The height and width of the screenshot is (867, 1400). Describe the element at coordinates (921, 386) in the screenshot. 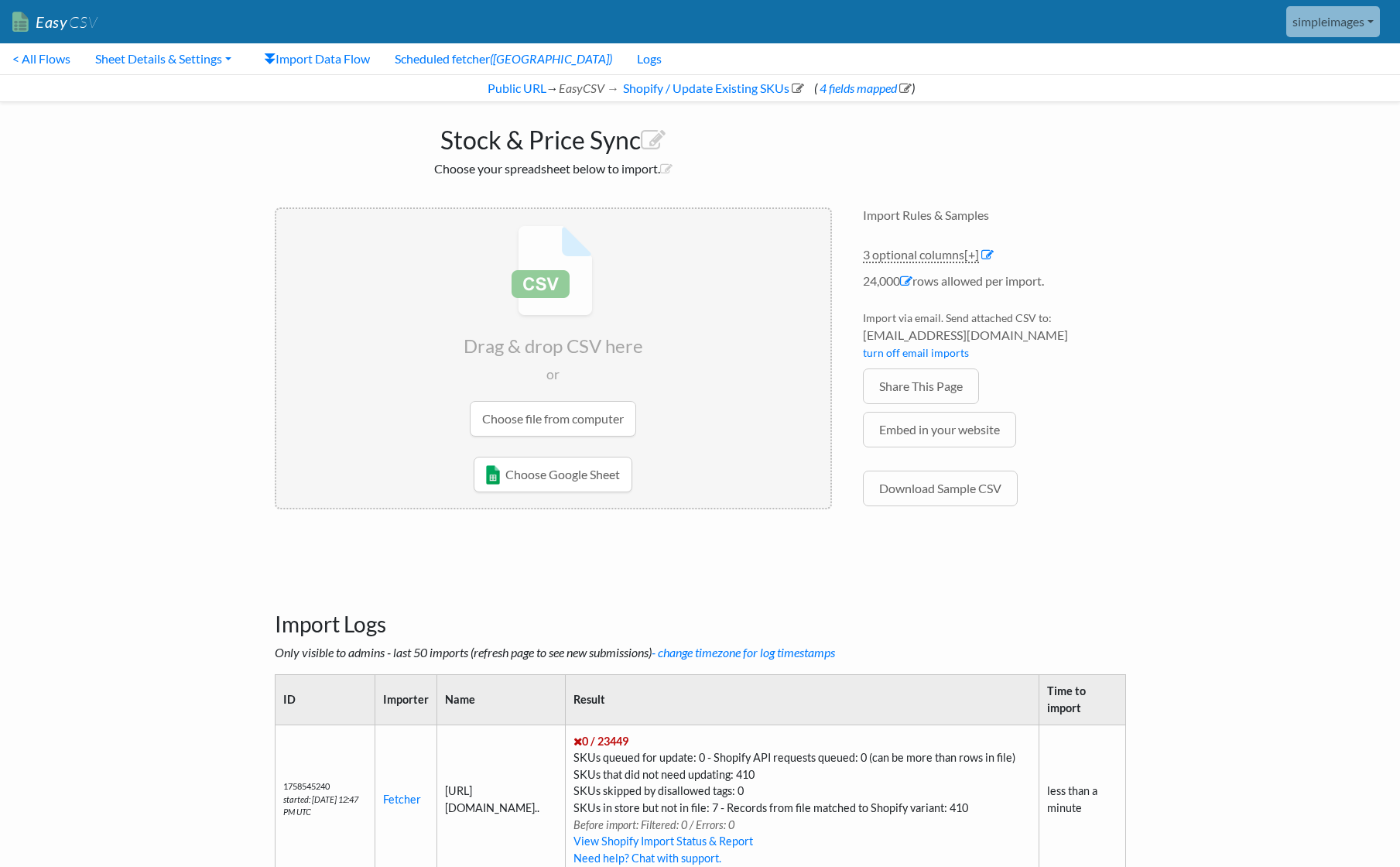

I see `a: Share This Page` at that location.